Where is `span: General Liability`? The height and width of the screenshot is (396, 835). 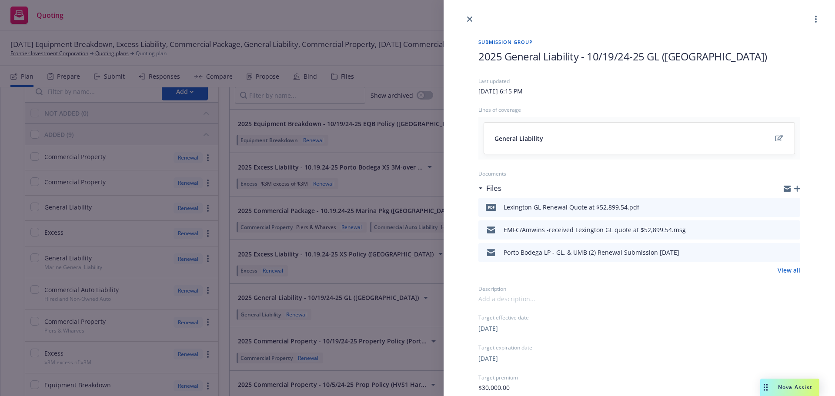
span: General Liability is located at coordinates (519, 138).